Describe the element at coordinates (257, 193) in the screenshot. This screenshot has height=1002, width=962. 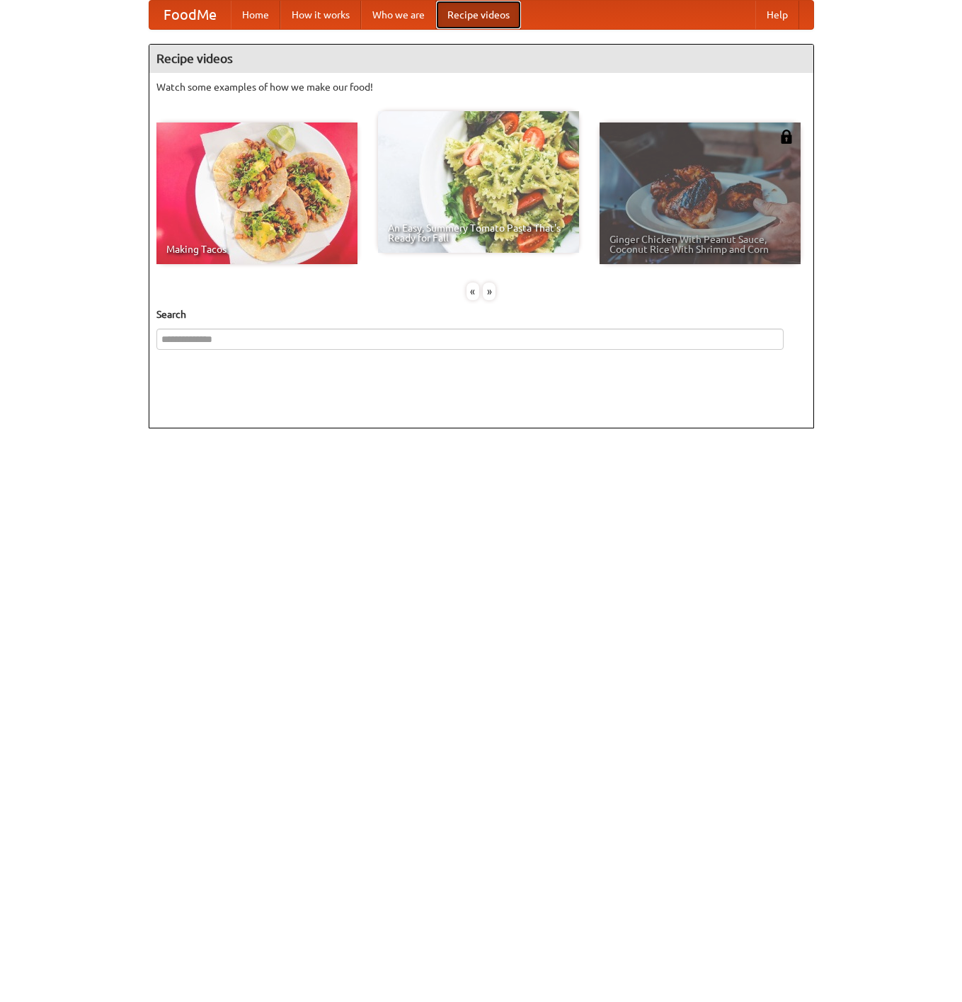
I see `a: Making Tacos` at that location.